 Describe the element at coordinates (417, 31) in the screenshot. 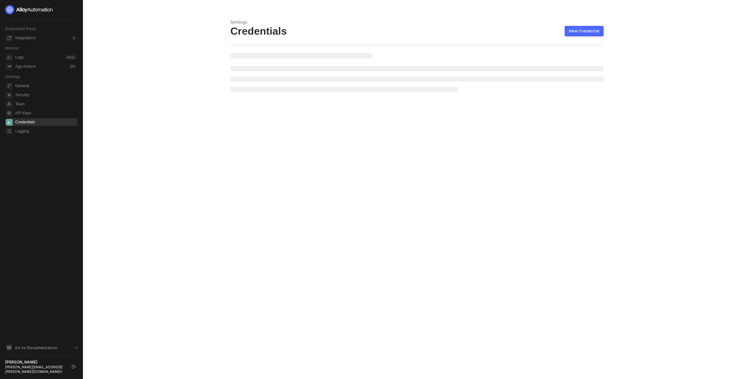

I see `div: Credentials` at that location.